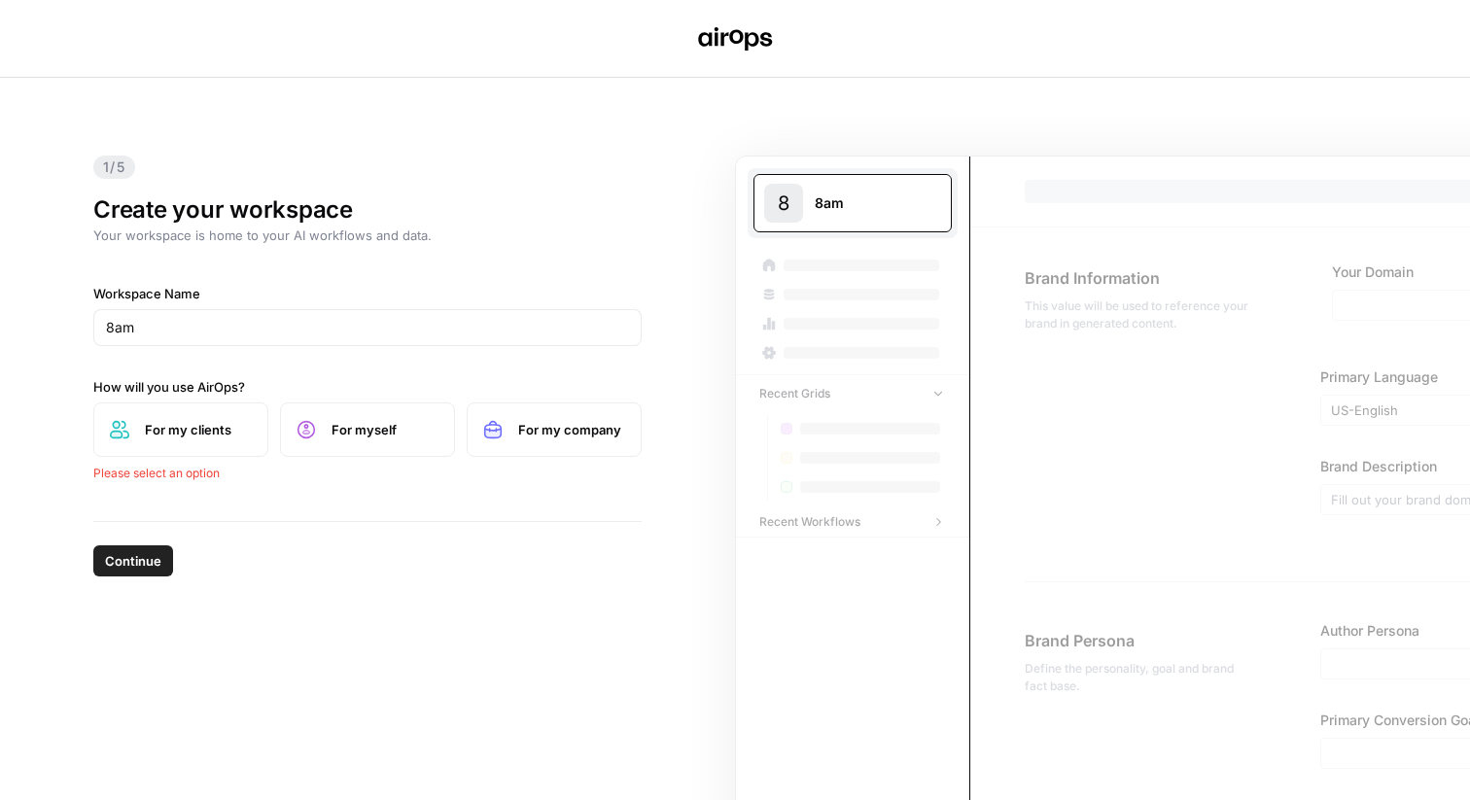  What do you see at coordinates (572, 430) in the screenshot?
I see `span: For my company` at bounding box center [572, 430].